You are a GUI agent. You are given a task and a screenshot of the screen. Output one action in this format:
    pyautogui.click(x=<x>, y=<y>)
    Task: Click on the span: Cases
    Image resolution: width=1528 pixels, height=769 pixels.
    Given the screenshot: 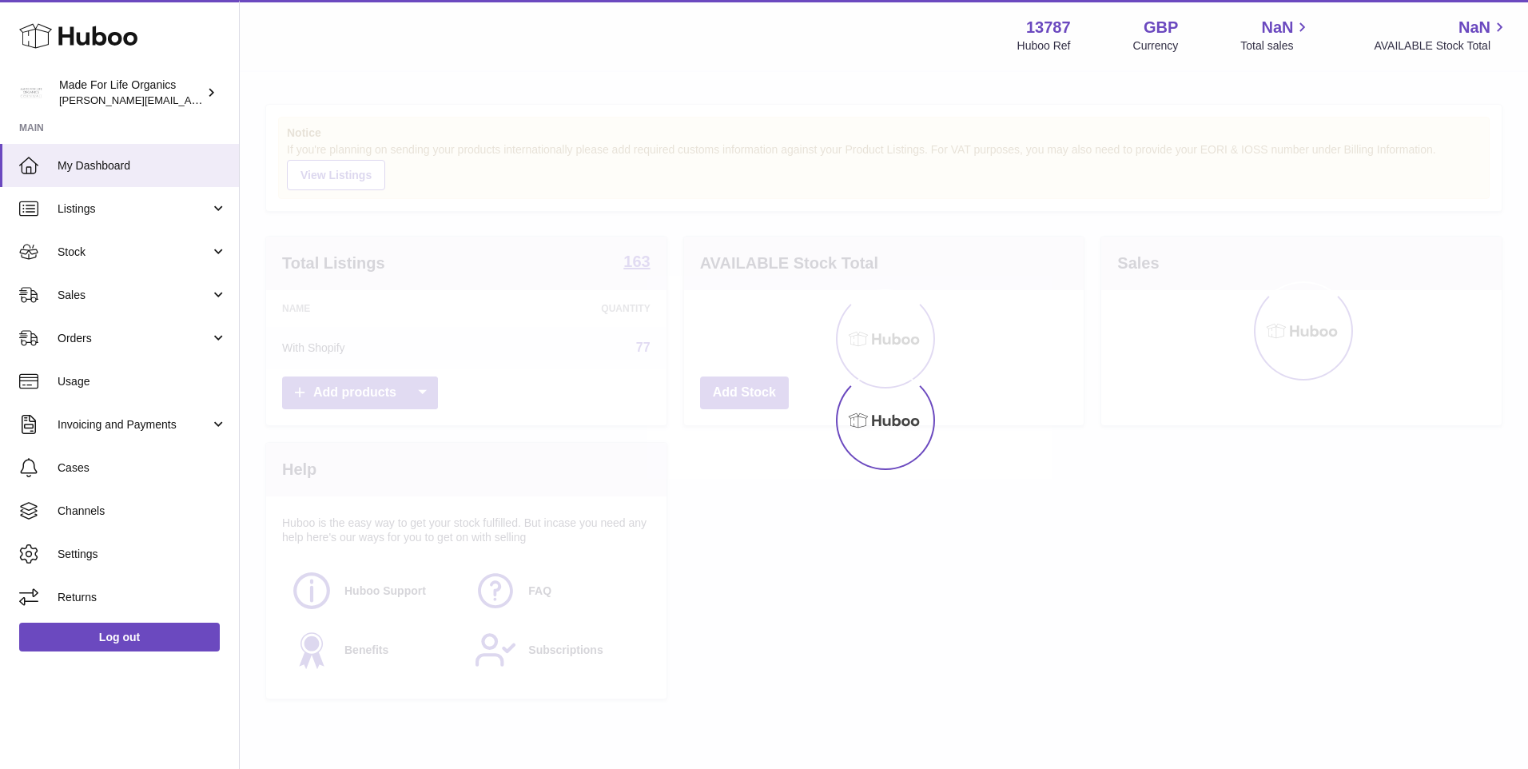 What is the action you would take?
    pyautogui.click(x=142, y=467)
    